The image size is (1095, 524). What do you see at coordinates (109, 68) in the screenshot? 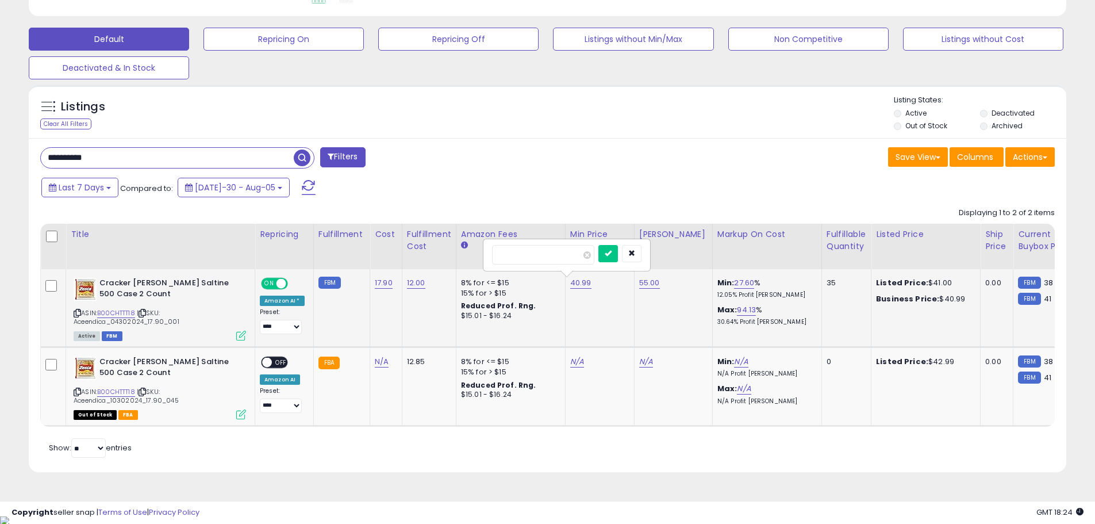
I see `button: Deactivated & In Stock` at bounding box center [109, 68].